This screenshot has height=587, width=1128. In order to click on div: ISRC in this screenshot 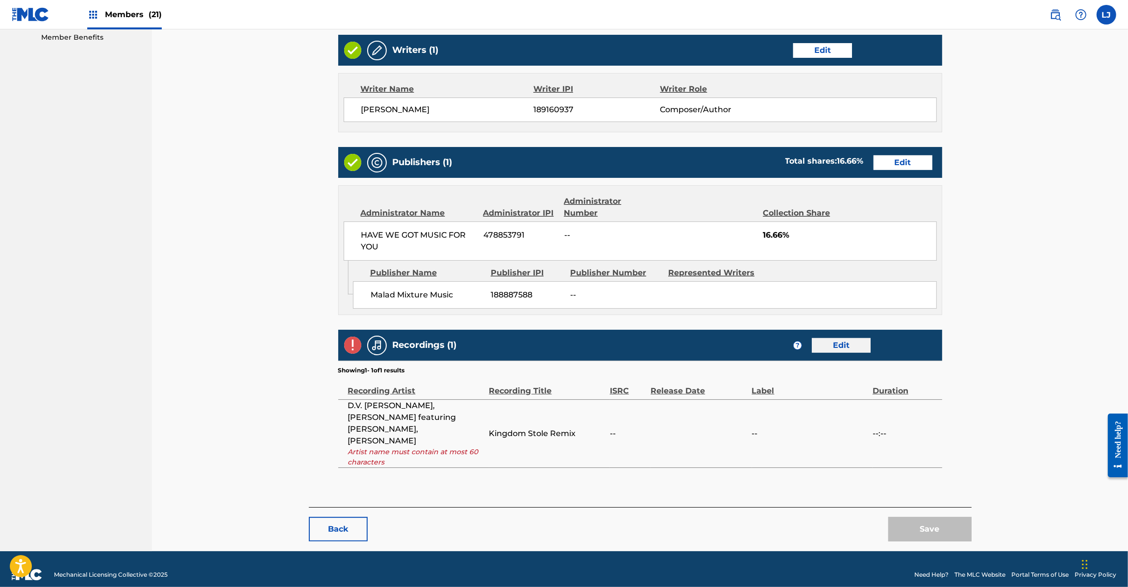, I will do `click(628, 386)`.